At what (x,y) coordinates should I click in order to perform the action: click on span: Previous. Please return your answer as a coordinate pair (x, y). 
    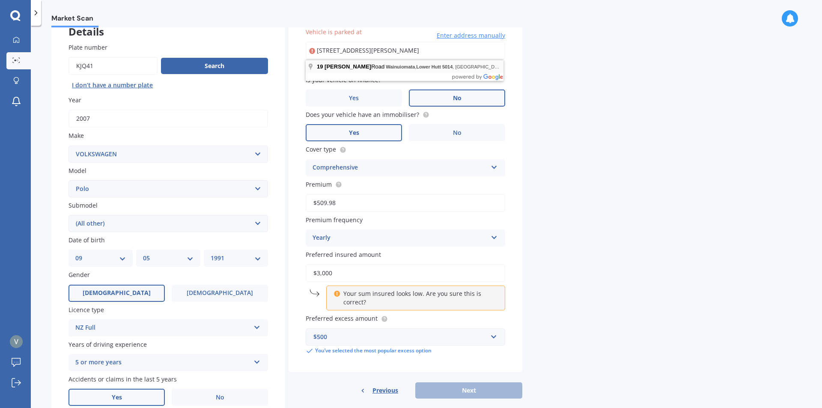
    Looking at the image, I should click on (385, 390).